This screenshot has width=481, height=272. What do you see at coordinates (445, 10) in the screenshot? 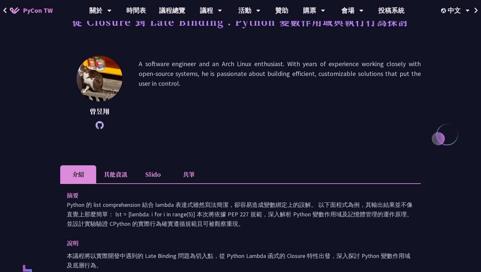
I see `img: Locale Icon` at bounding box center [445, 10].